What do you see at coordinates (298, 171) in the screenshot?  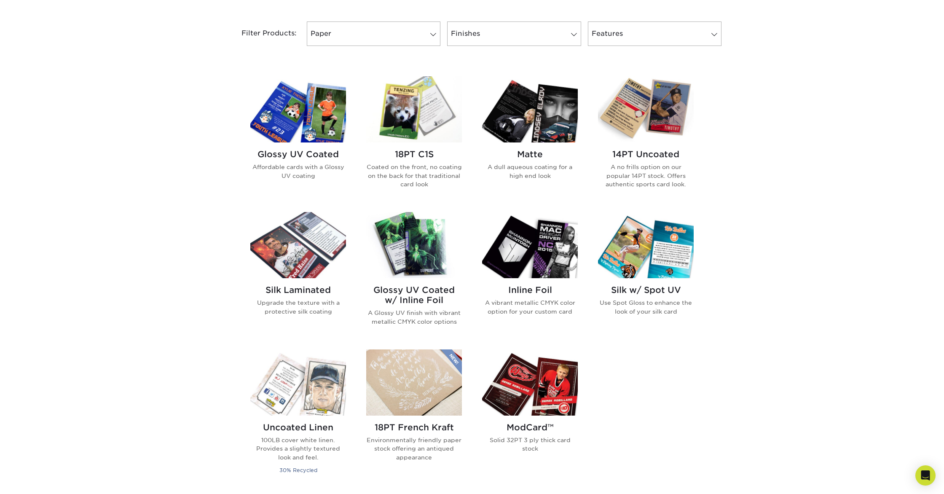 I see `p: Affordable cards with a Glossy UV coating` at bounding box center [298, 171].